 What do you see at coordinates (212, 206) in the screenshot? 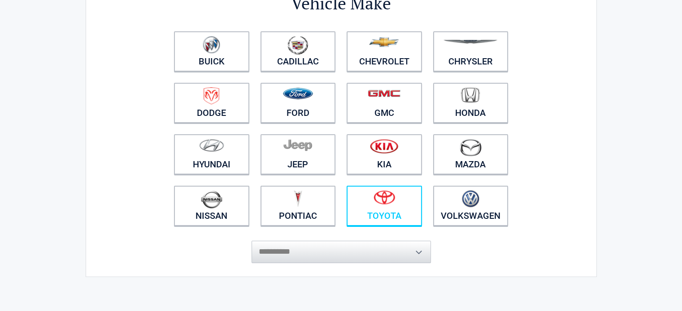
I see `a: Nissan` at bounding box center [212, 206].